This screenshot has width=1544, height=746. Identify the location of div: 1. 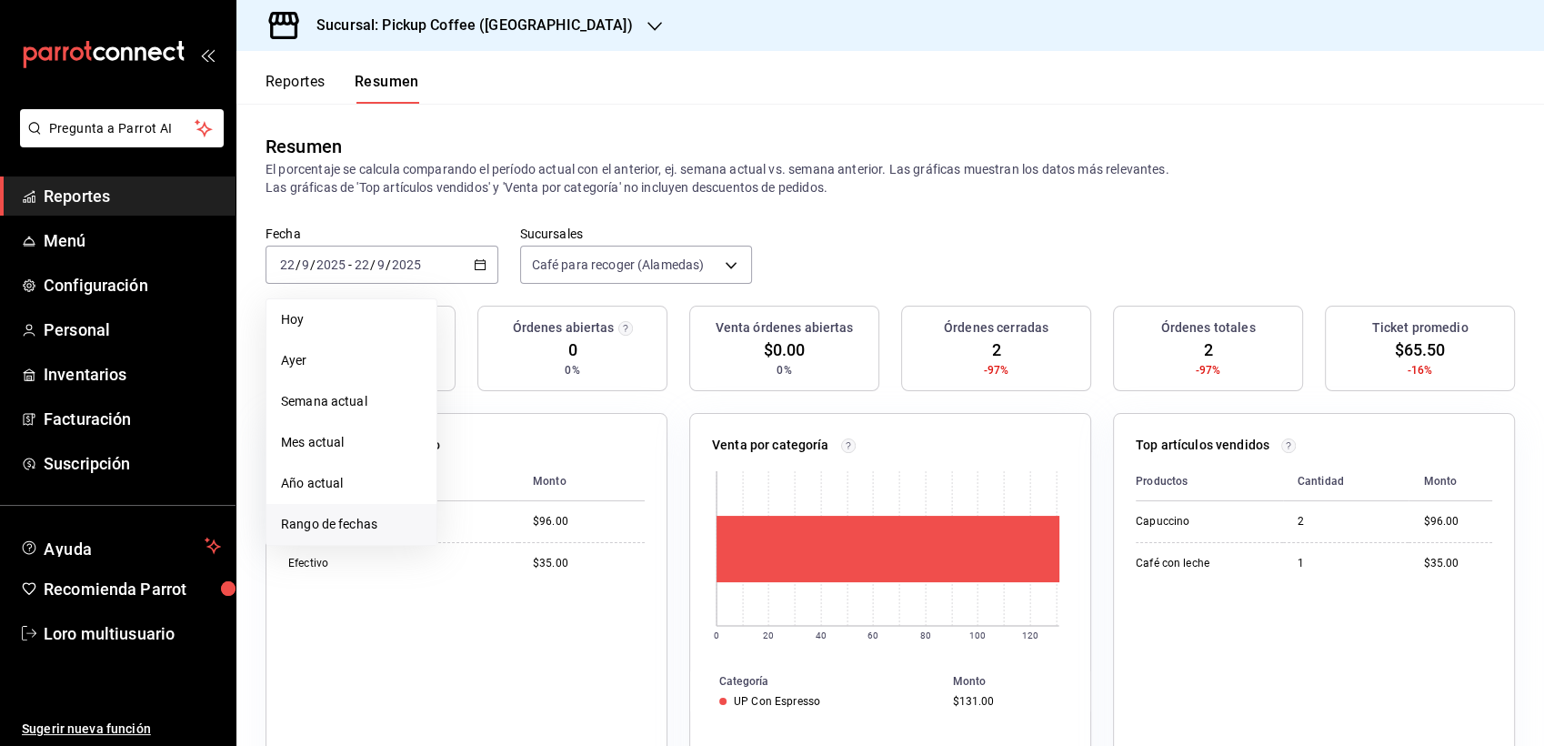
(1346, 563).